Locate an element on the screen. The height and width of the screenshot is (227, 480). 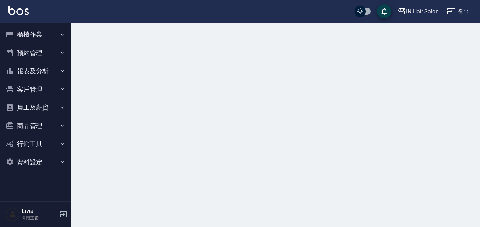
button: 客戶管理 is located at coordinates (35, 89).